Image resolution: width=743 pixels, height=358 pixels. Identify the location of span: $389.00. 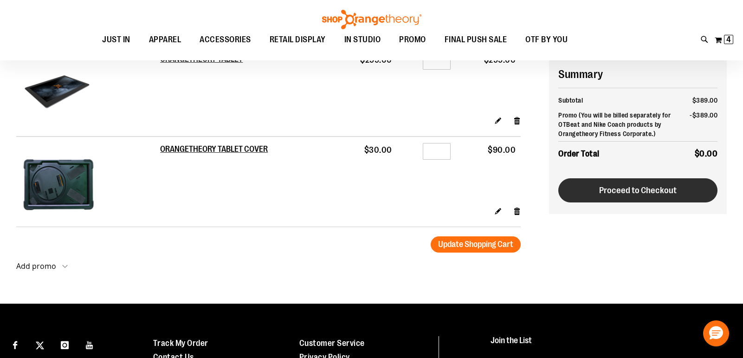
(705, 100).